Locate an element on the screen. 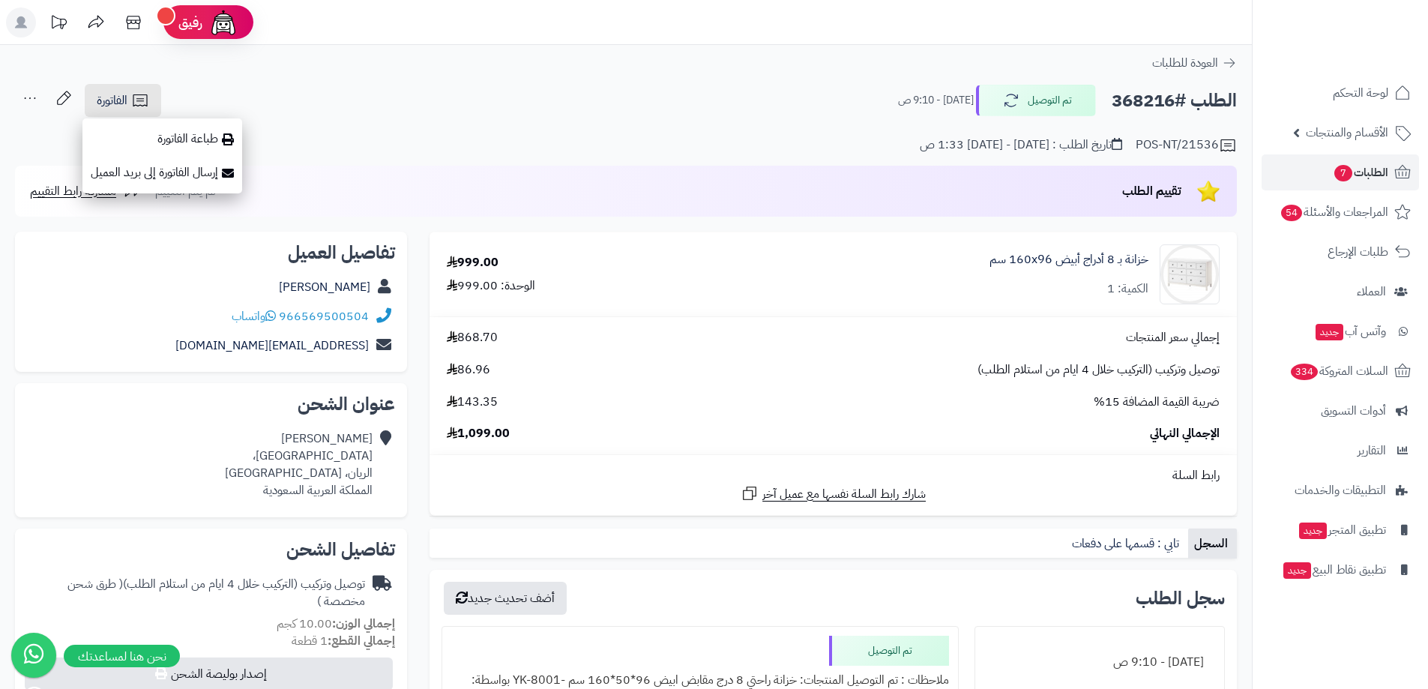 The image size is (1428, 689). a: طباعة الفاتورة is located at coordinates (162, 139).